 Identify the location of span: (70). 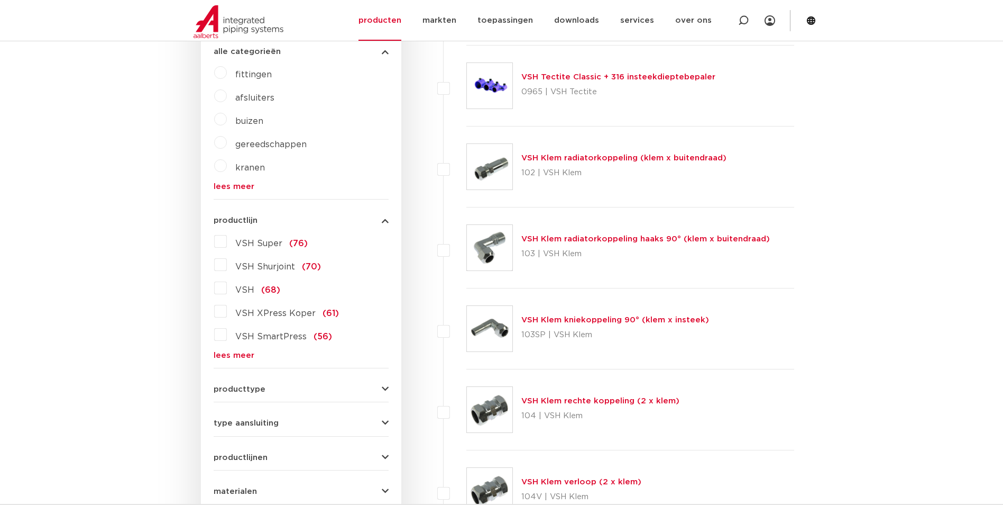
(312, 267).